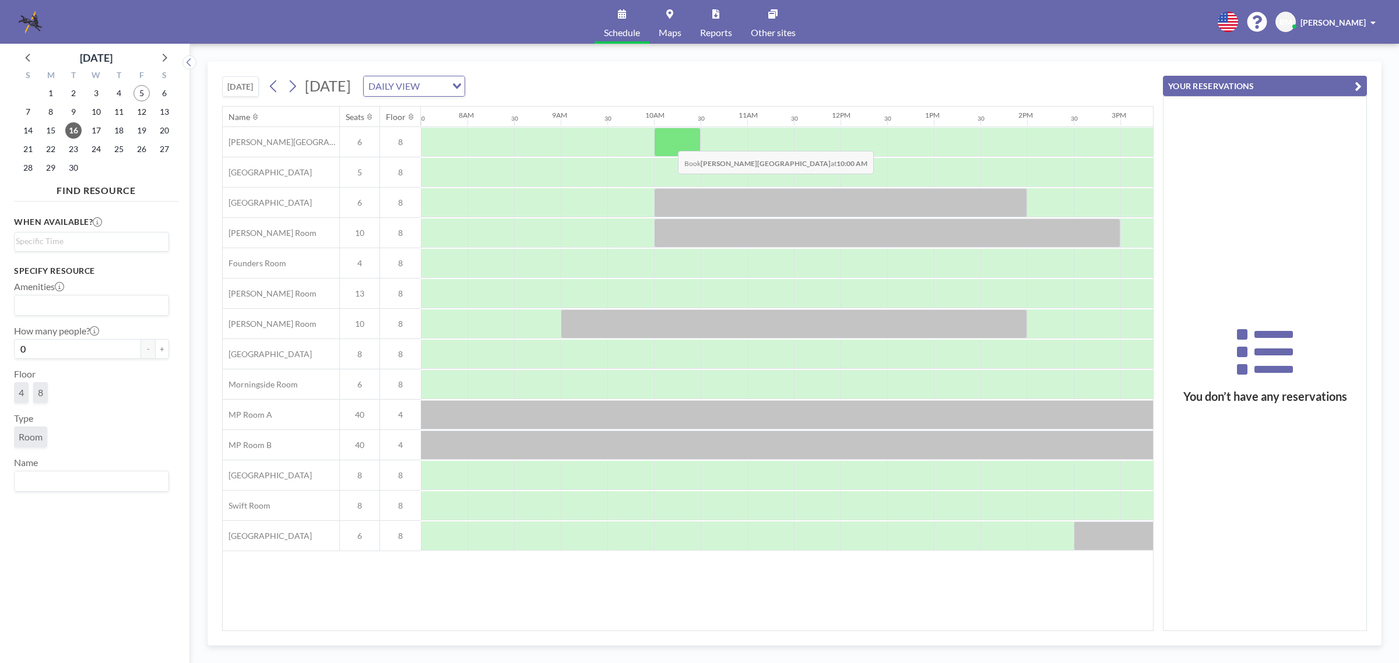  I want to click on div: 1PM, so click(932, 115).